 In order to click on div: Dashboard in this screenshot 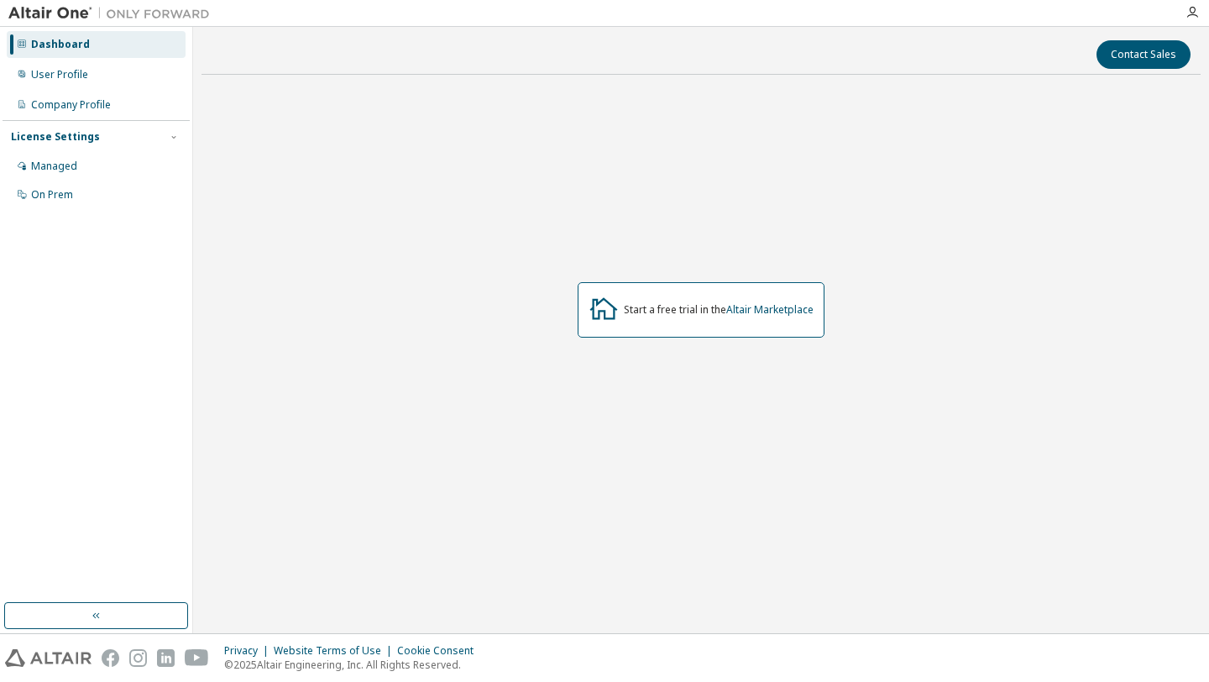, I will do `click(60, 44)`.